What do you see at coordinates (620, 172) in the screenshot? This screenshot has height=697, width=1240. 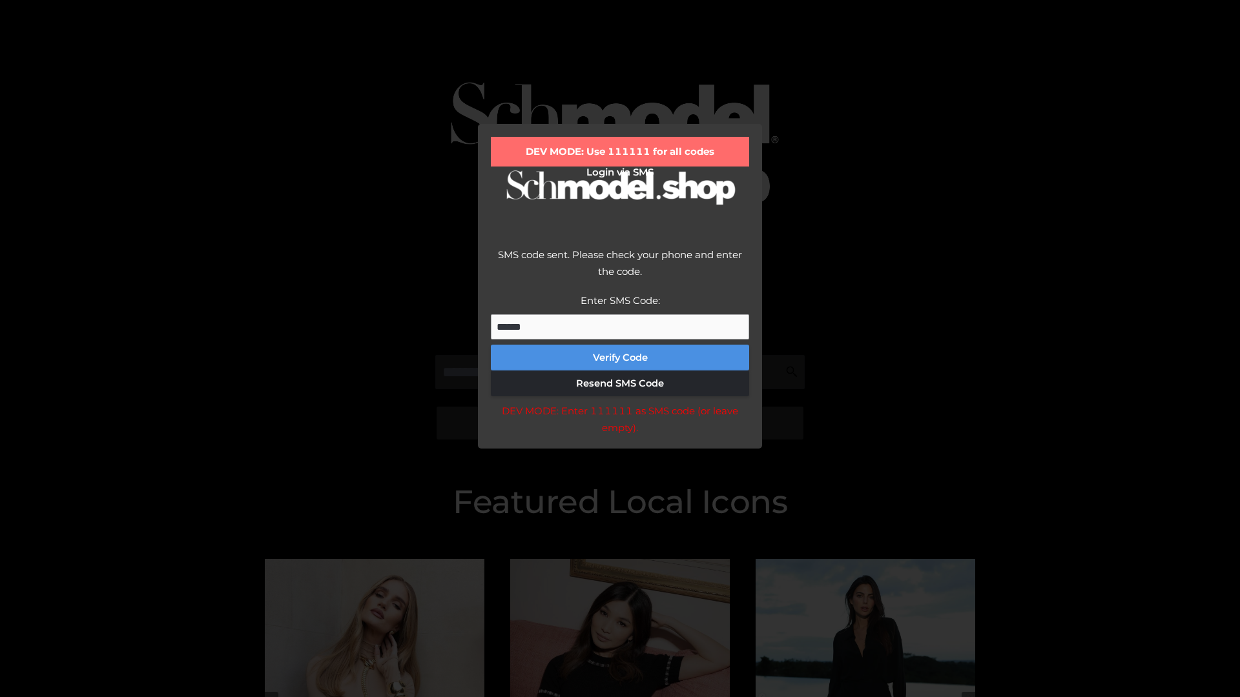 I see `h2: Login via SMS` at bounding box center [620, 172].